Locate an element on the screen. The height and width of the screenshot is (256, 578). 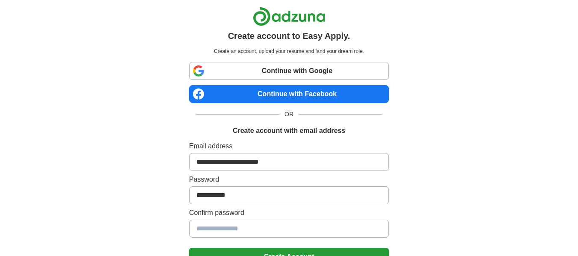
img: Adzuna logo is located at coordinates (289, 16).